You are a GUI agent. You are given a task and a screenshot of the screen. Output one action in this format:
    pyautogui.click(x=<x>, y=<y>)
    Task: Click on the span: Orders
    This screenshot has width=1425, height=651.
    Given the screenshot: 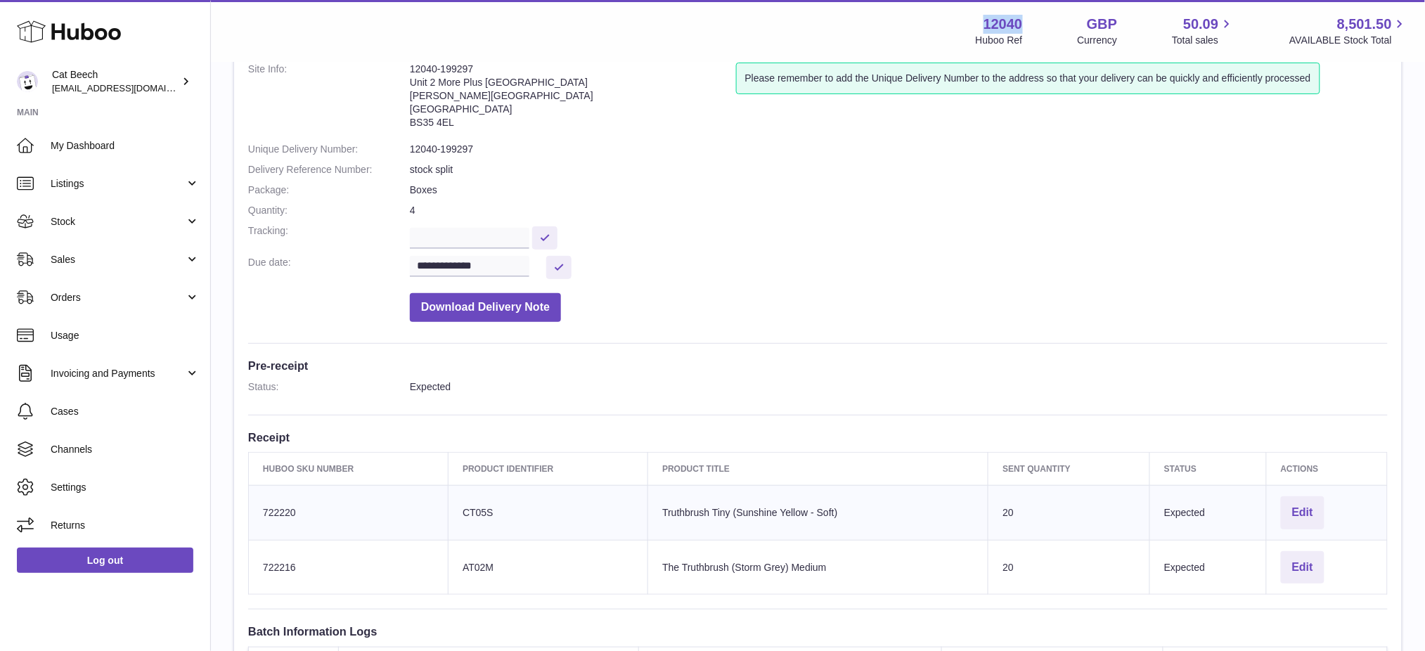 What is the action you would take?
    pyautogui.click(x=117, y=297)
    